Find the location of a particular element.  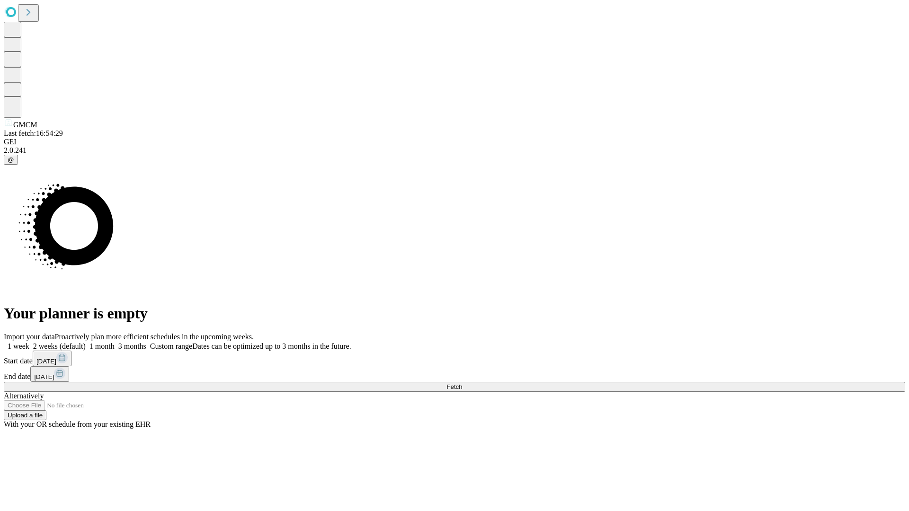

span: With your OR schedule from your existing EHR is located at coordinates (77, 424).